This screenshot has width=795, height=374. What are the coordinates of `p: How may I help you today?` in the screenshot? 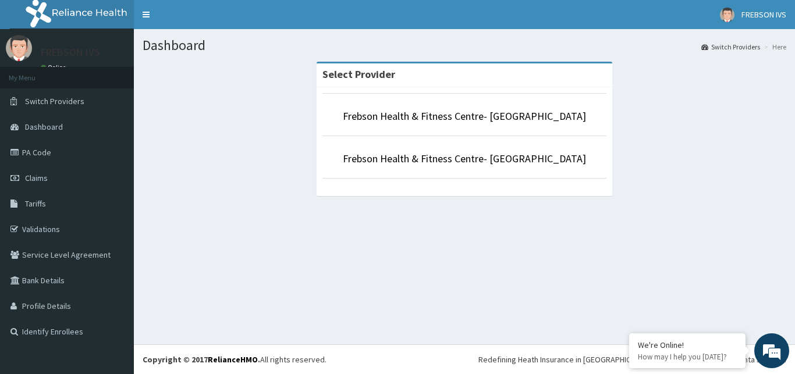 It's located at (688, 357).